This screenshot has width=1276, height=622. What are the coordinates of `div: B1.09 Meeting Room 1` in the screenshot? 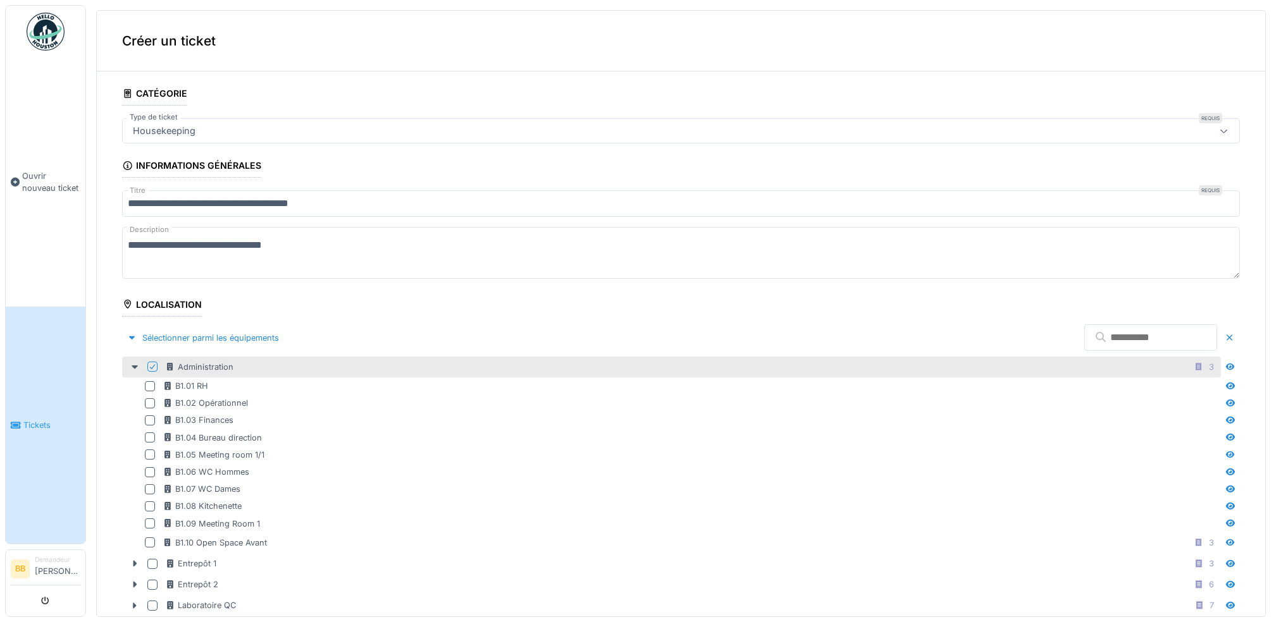 It's located at (211, 524).